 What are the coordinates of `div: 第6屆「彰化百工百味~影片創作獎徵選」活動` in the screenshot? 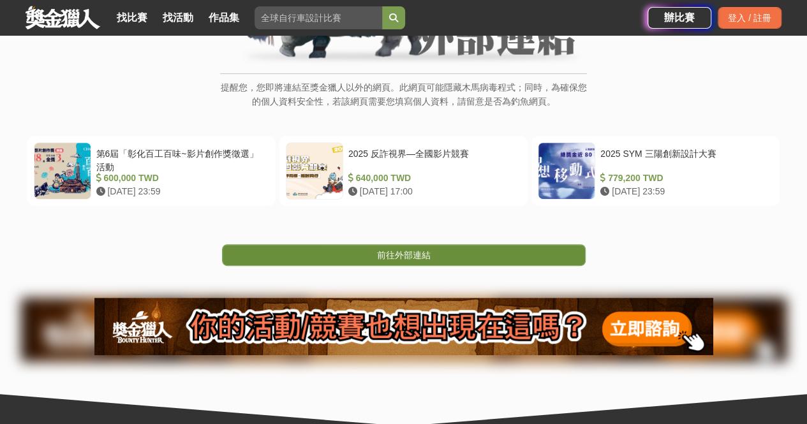 It's located at (180, 160).